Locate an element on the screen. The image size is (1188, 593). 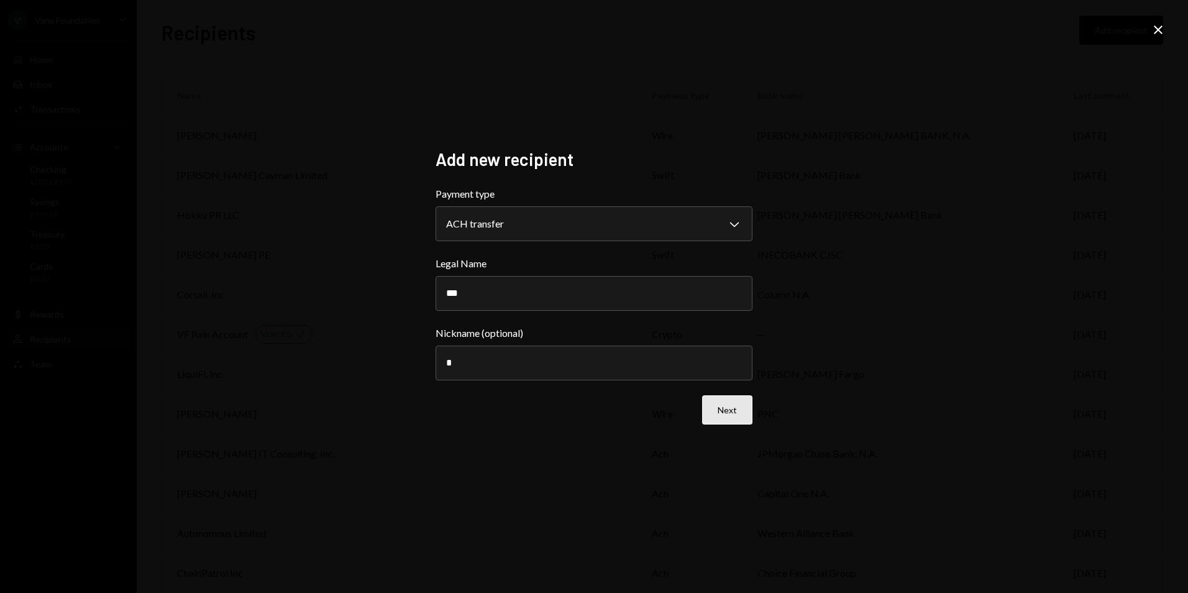
button: Next is located at coordinates (727, 410).